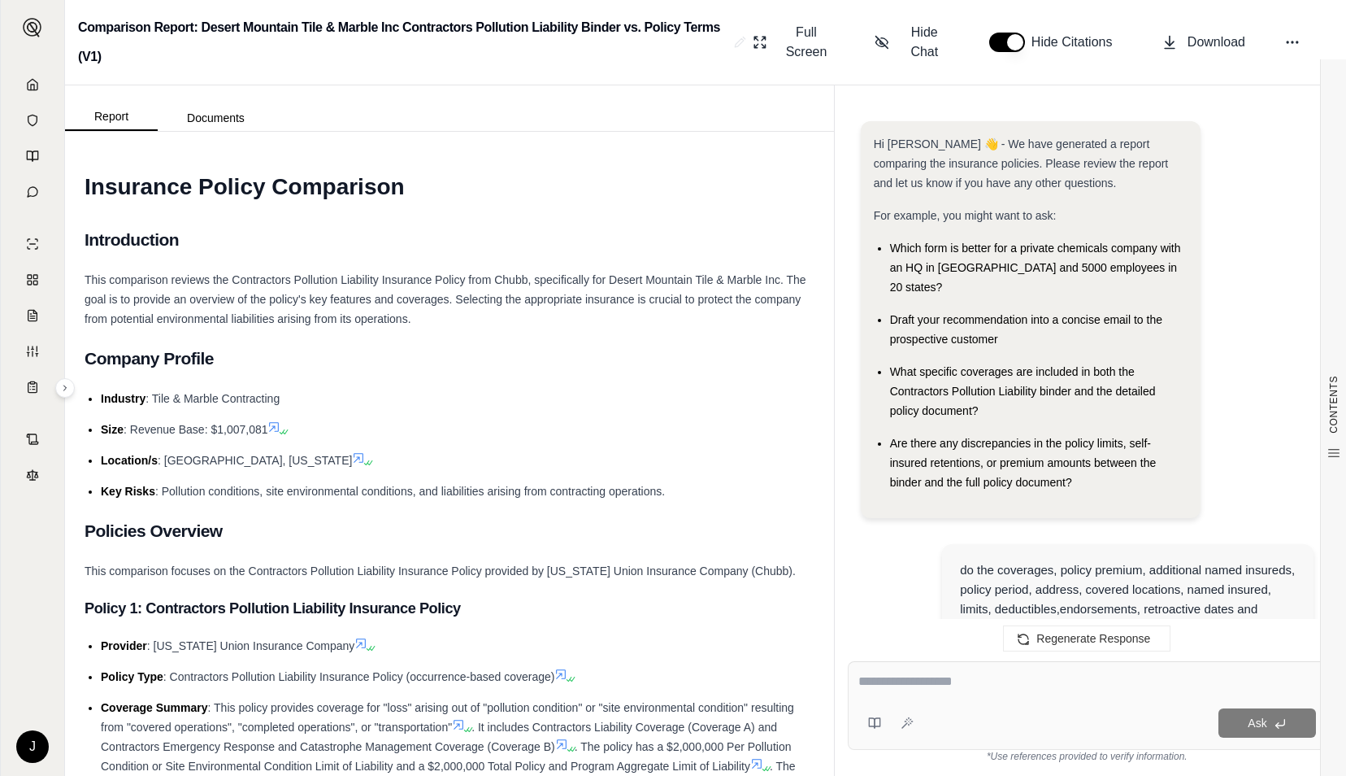  I want to click on span: : Tile & Marble Contracting, so click(212, 398).